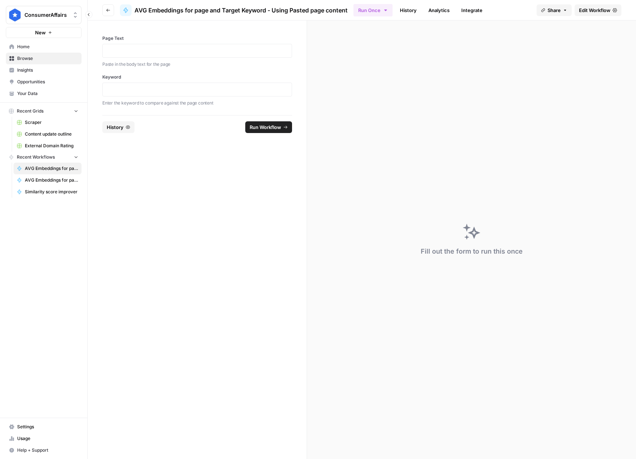 The image size is (636, 459). I want to click on span: Insights, so click(48, 70).